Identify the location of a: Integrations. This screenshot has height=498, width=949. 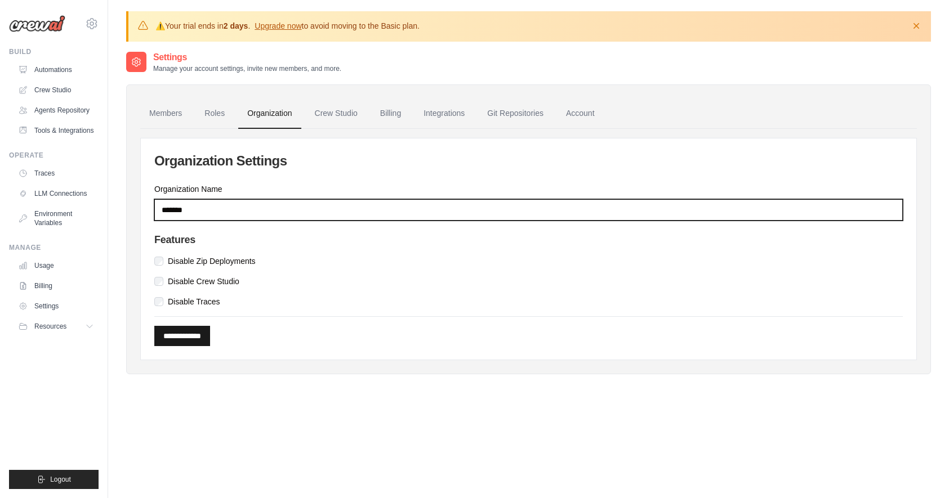
(444, 114).